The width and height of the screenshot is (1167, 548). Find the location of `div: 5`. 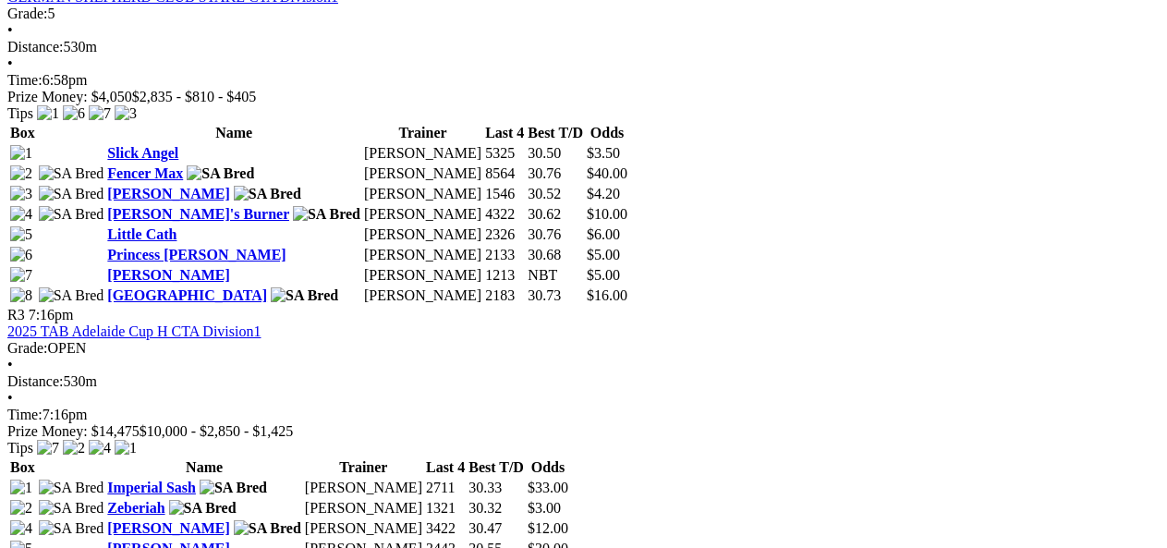

div: 5 is located at coordinates (583, 14).